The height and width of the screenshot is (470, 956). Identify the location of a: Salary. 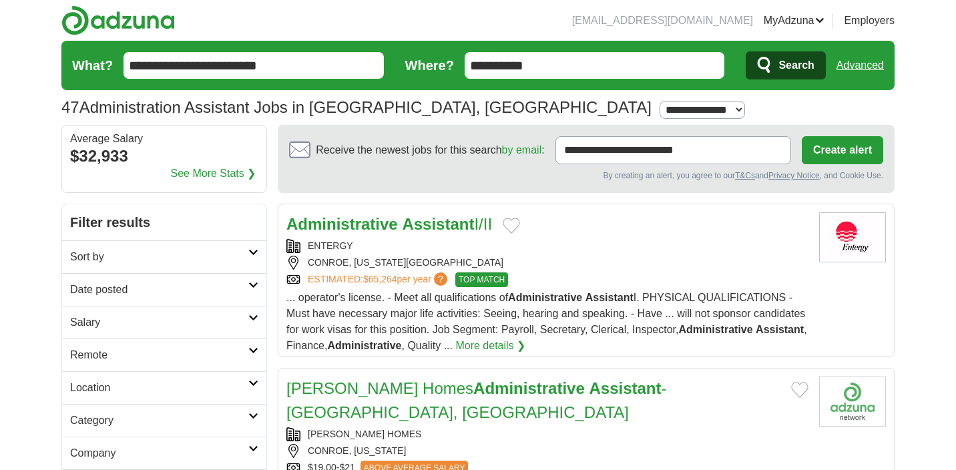
(164, 322).